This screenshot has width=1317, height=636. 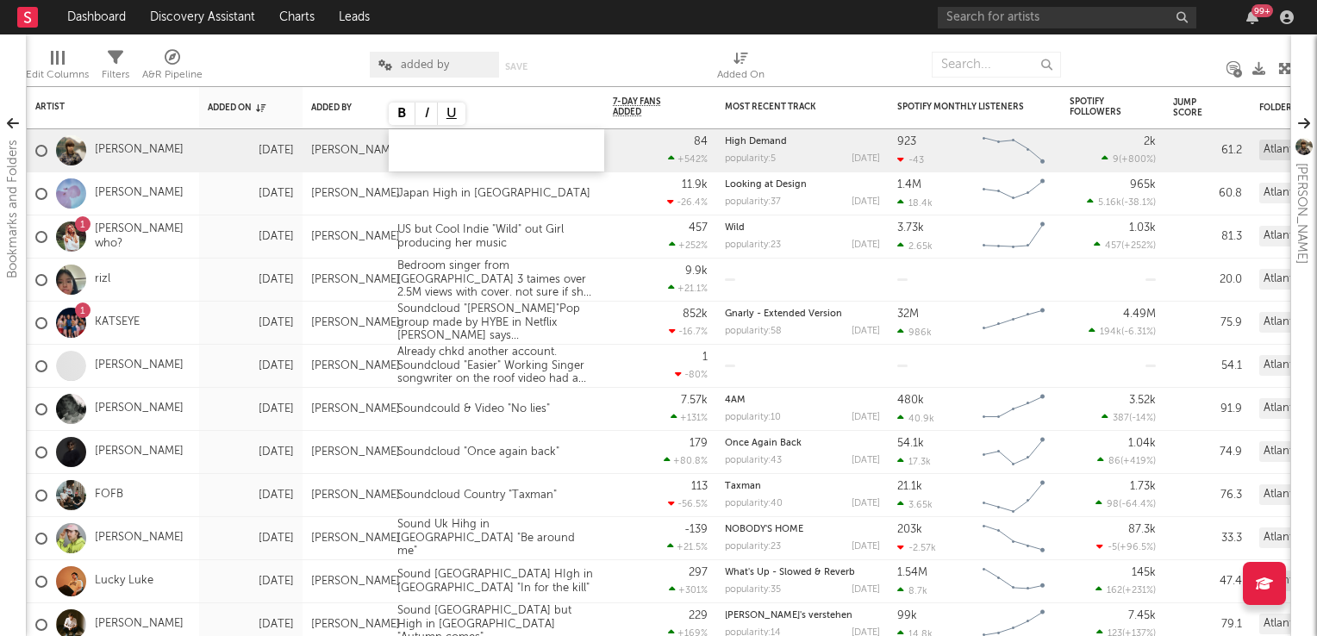 I want to click on div: +252 %, so click(x=688, y=245).